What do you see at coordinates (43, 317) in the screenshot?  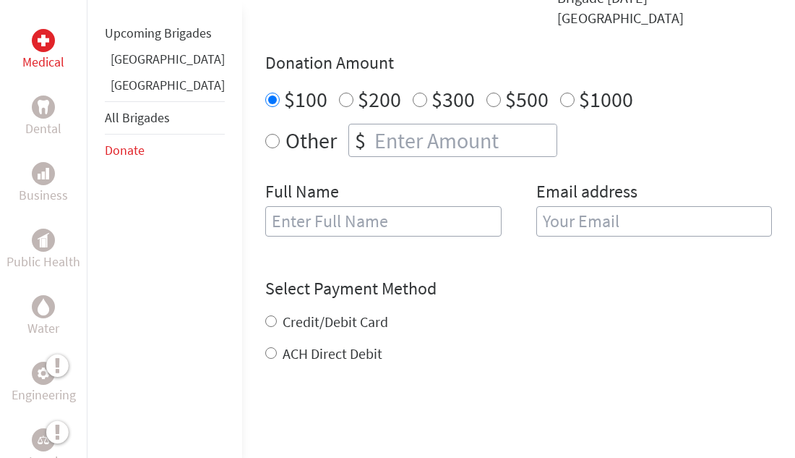 I see `a: WaterWater` at bounding box center [43, 317].